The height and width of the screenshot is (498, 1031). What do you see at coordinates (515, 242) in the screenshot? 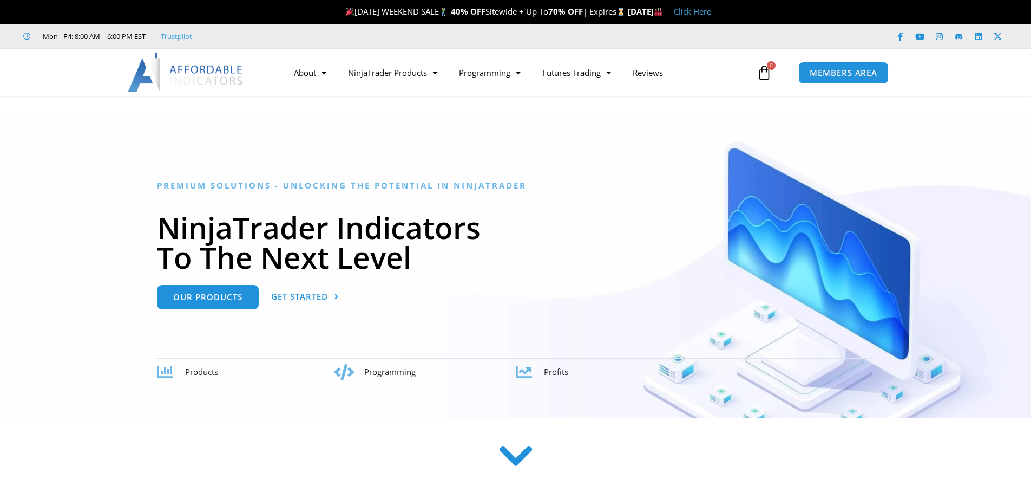
I see `h1: NinjaTrader Indicators To The Next Level` at bounding box center [515, 242].